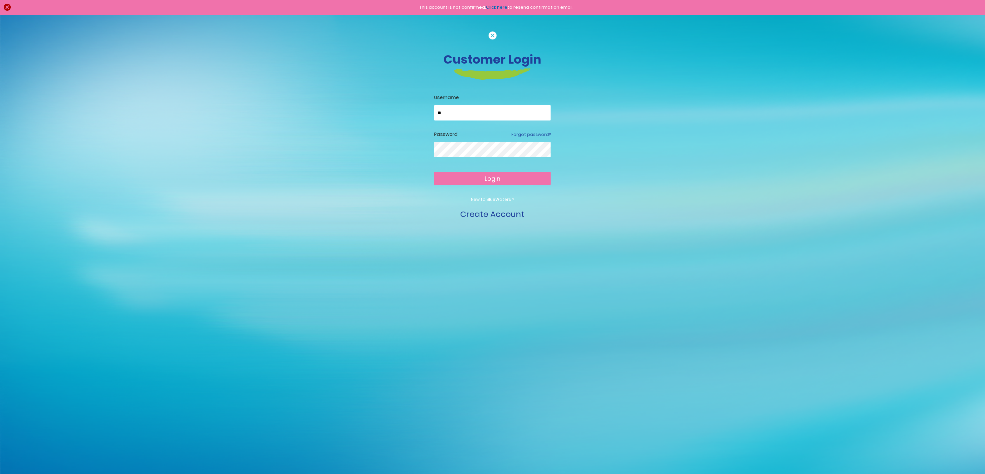 Image resolution: width=985 pixels, height=474 pixels. Describe the element at coordinates (492, 178) in the screenshot. I see `button: Login` at that location.